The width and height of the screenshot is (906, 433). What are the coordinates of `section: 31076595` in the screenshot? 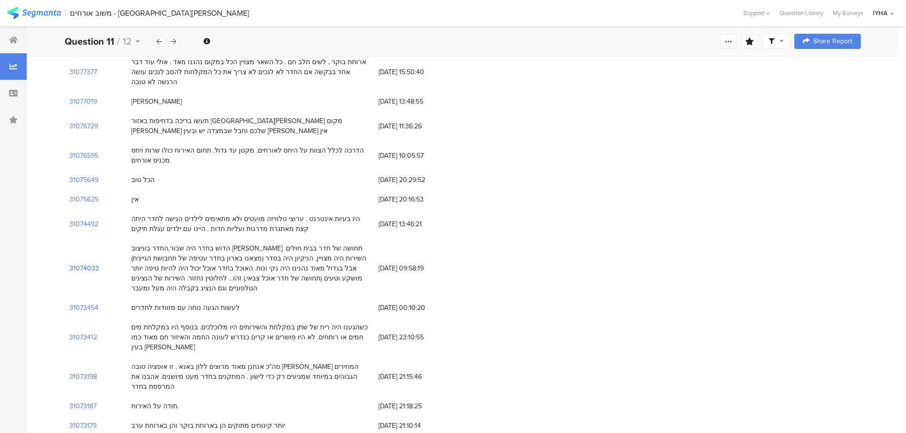 It's located at (84, 156).